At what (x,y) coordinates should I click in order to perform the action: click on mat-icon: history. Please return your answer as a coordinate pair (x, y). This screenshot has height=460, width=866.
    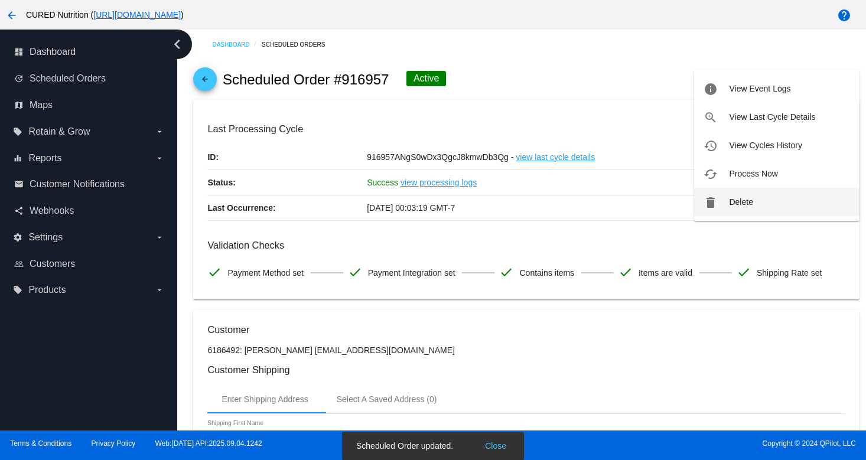
    Looking at the image, I should click on (711, 146).